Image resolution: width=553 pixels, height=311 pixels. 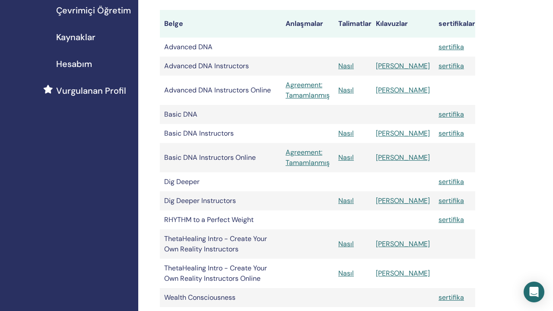 What do you see at coordinates (74, 64) in the screenshot?
I see `span: Hesabım` at bounding box center [74, 64].